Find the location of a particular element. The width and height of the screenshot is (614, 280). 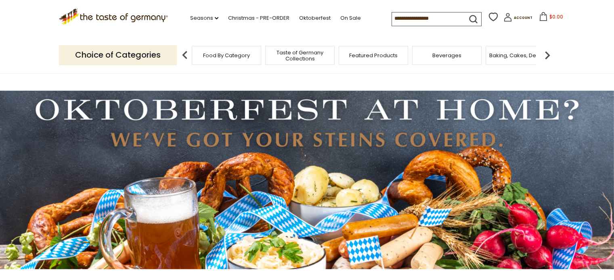

button: $0.00 is located at coordinates (551, 18).